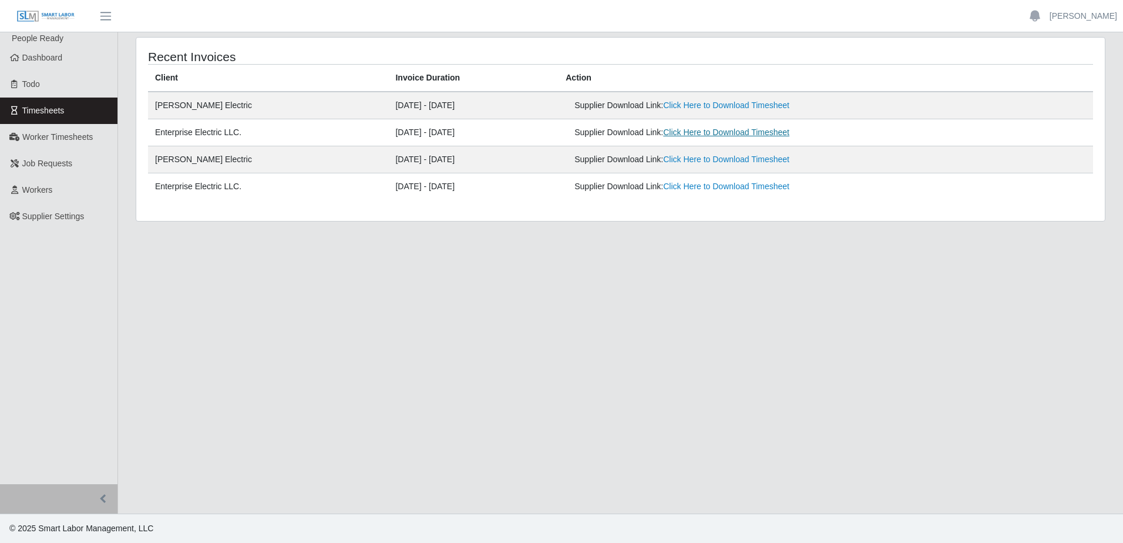 The image size is (1123, 543). Describe the element at coordinates (38, 190) in the screenshot. I see `span: Workers` at that location.